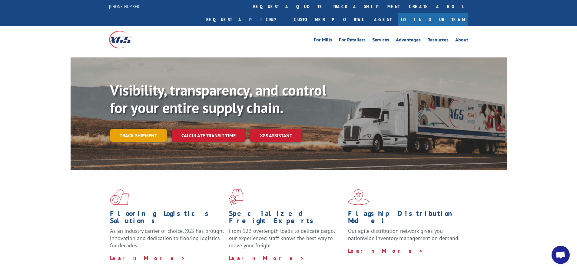 The width and height of the screenshot is (577, 270). What do you see at coordinates (119, 197) in the screenshot?
I see `img: xgs-icon-total-supply-chain-intelligence-red` at bounding box center [119, 197].